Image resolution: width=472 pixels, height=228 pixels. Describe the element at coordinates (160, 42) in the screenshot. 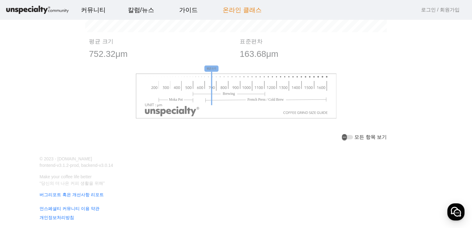

I see `p: 평균 크기` at that location.